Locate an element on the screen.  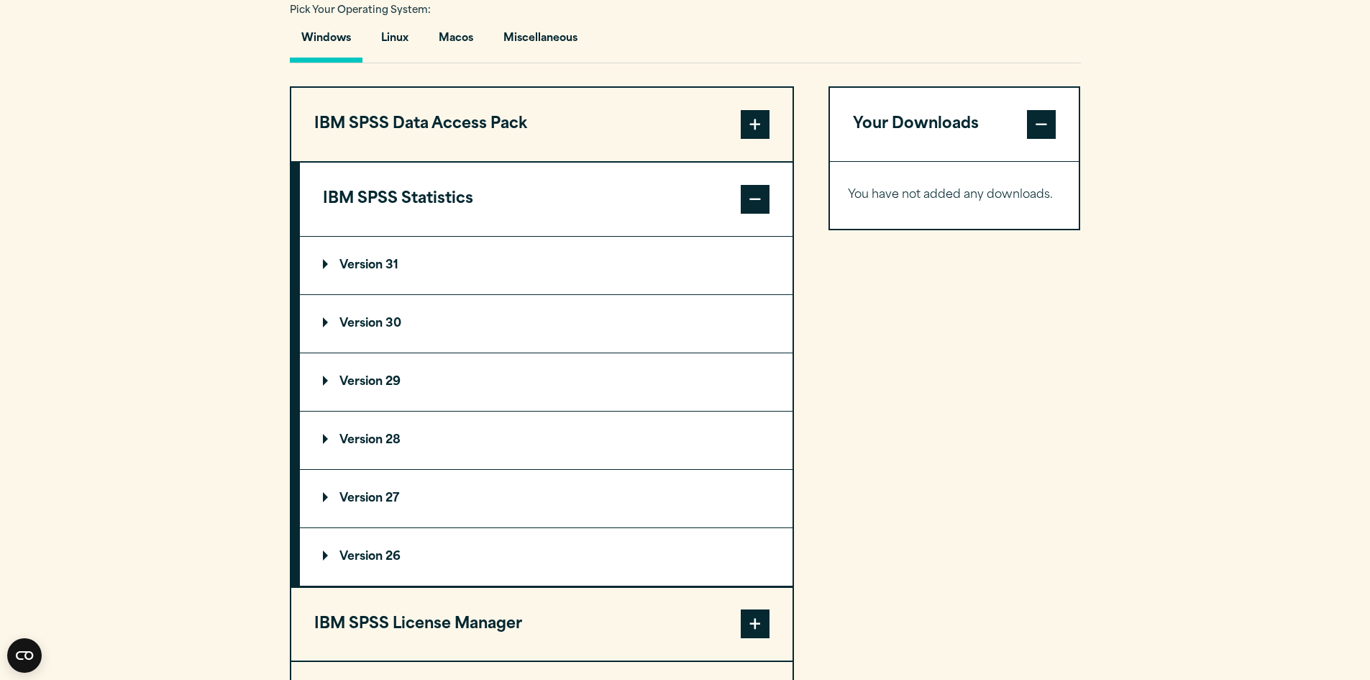
p: Version 28 is located at coordinates (362, 440).